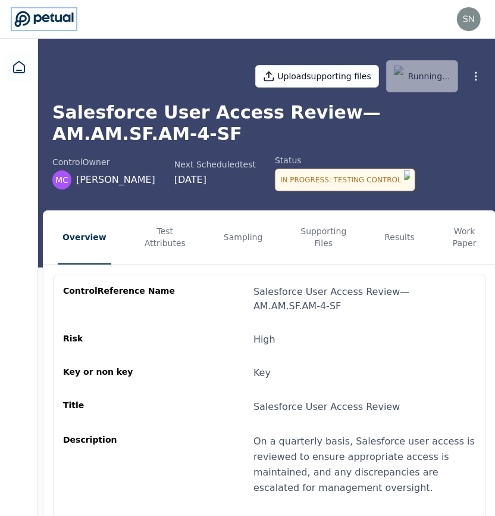 The height and width of the screenshot is (516, 495). What do you see at coordinates (19, 67) in the screenshot?
I see `a: Dashboard` at bounding box center [19, 67].